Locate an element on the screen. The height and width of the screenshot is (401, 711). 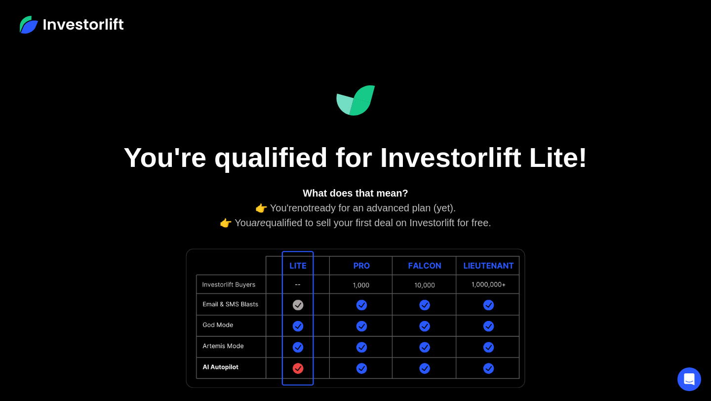
img: Investorlift Dashboard is located at coordinates (356, 100).